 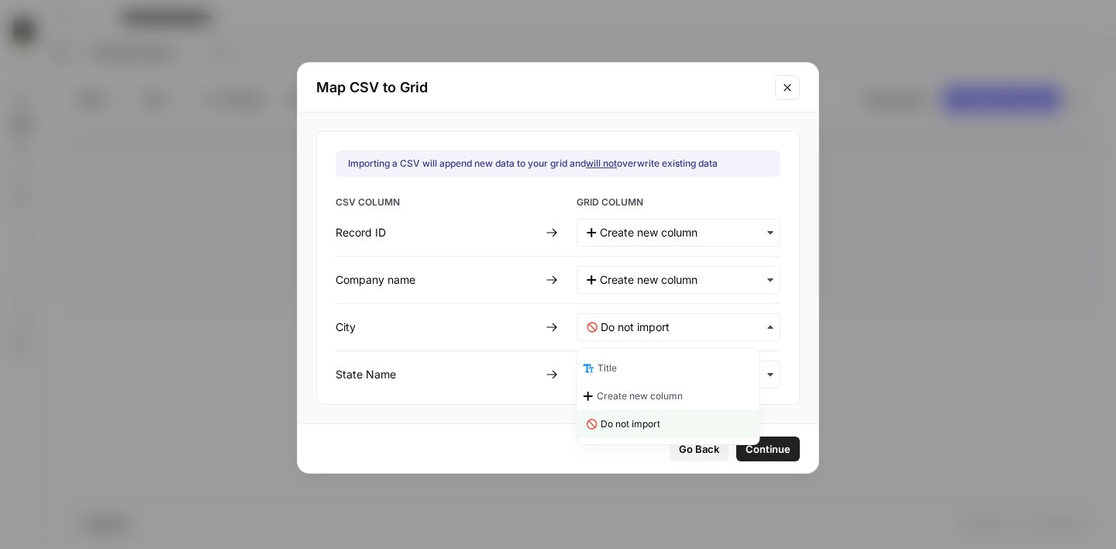 I want to click on span: CSV COLUMN, so click(x=437, y=204).